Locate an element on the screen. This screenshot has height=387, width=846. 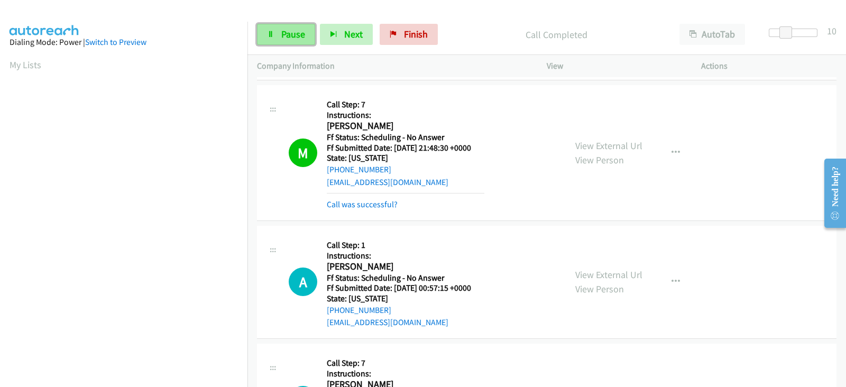
h1: M is located at coordinates (303, 153).